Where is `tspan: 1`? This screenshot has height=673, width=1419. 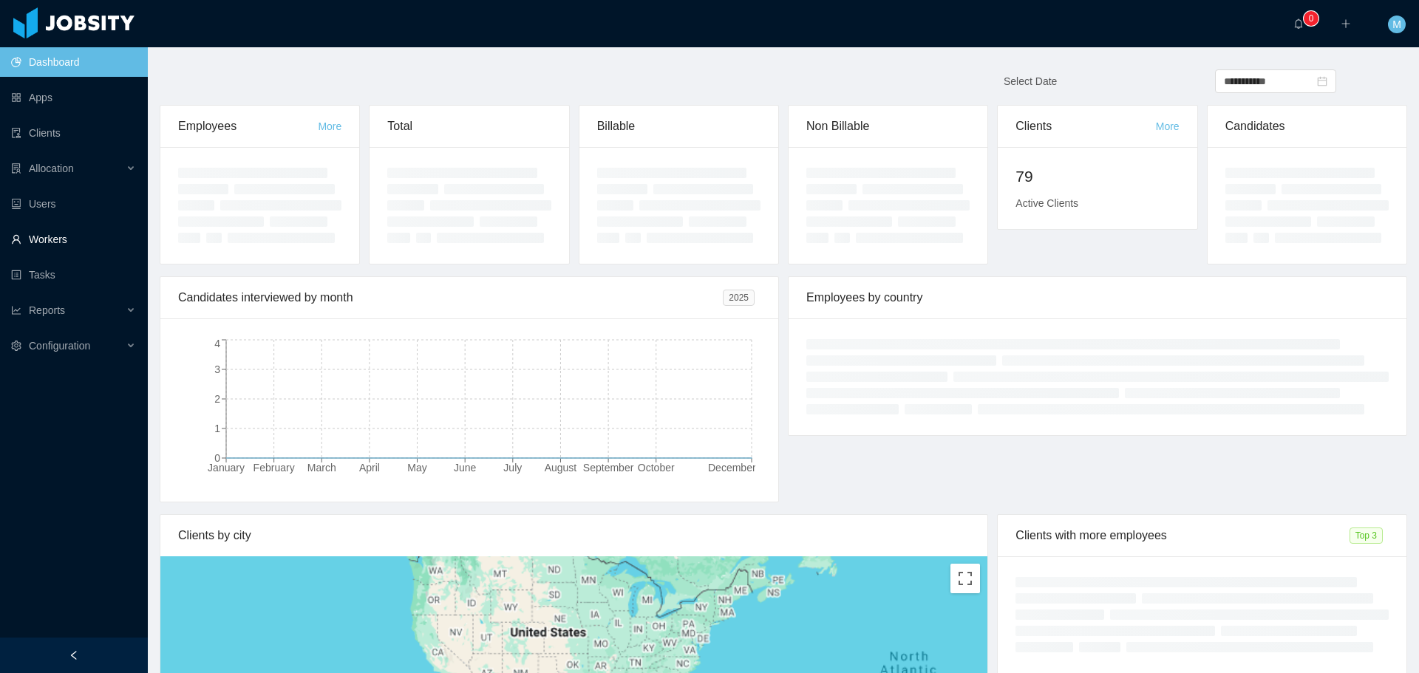 tspan: 1 is located at coordinates (217, 429).